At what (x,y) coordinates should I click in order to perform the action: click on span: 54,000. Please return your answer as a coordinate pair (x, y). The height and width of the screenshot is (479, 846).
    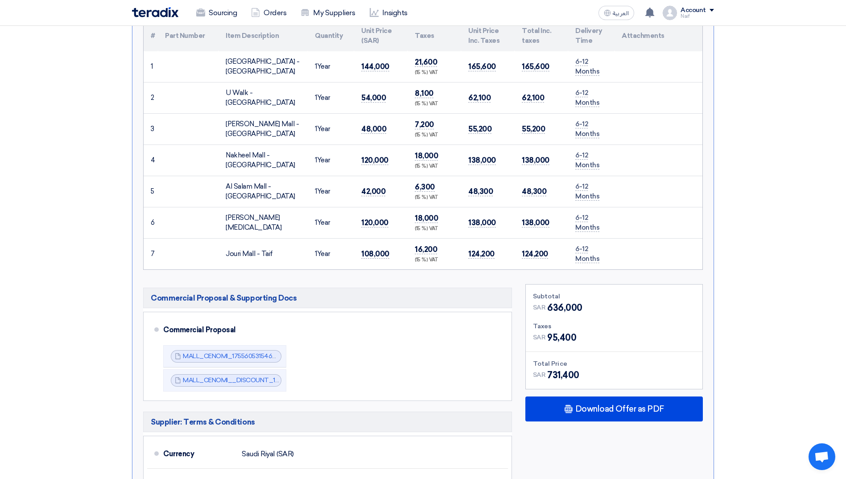
    Looking at the image, I should click on (373, 98).